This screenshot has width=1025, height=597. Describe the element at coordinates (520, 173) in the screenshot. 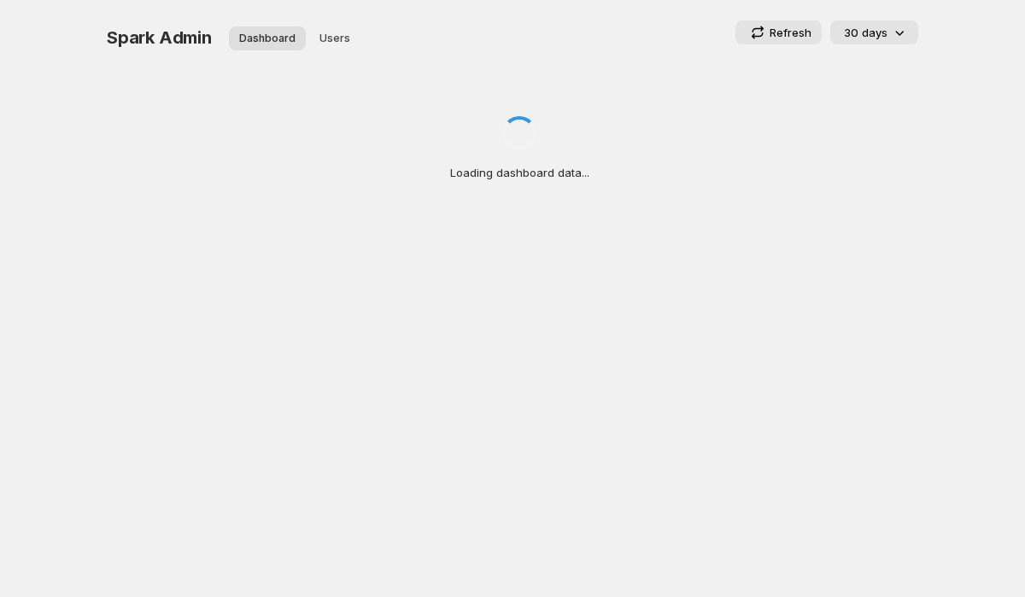

I see `p: Loading dashboard data...` at that location.